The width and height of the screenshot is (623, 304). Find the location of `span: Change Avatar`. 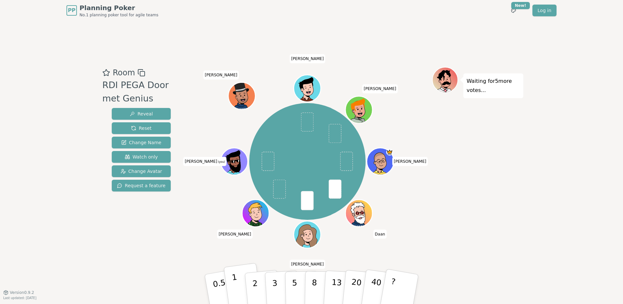

span: Change Avatar is located at coordinates (141, 171).